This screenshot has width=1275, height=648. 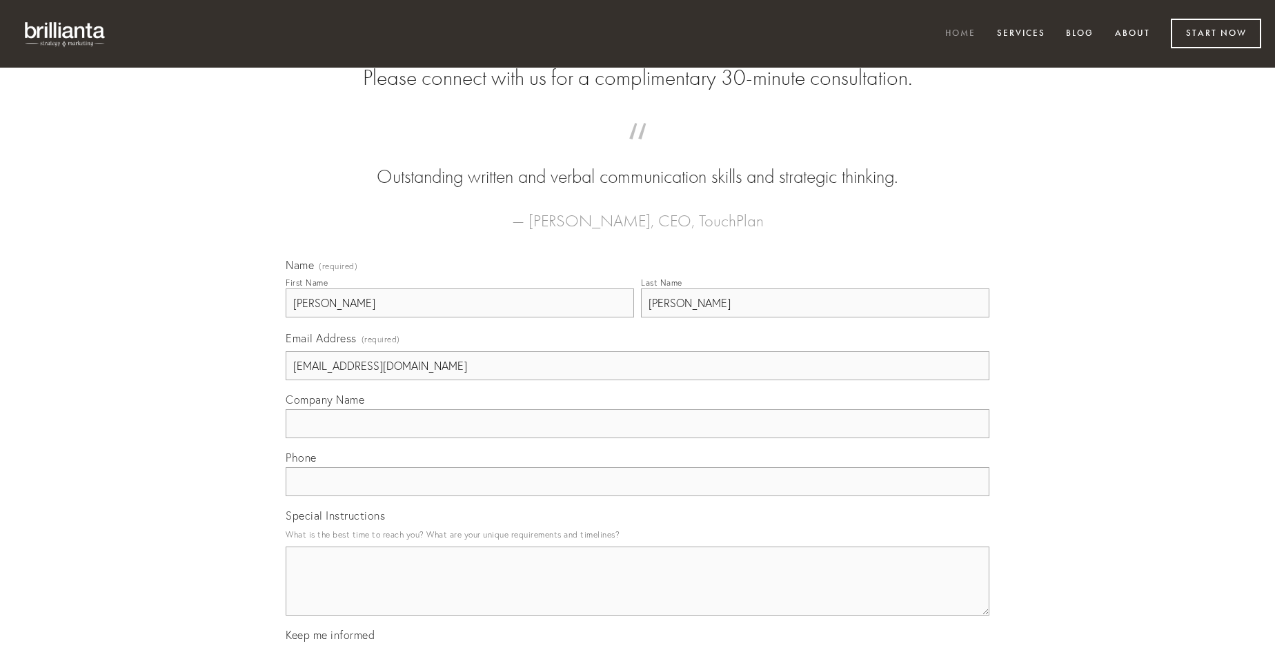 I want to click on a: Blog, so click(x=1079, y=34).